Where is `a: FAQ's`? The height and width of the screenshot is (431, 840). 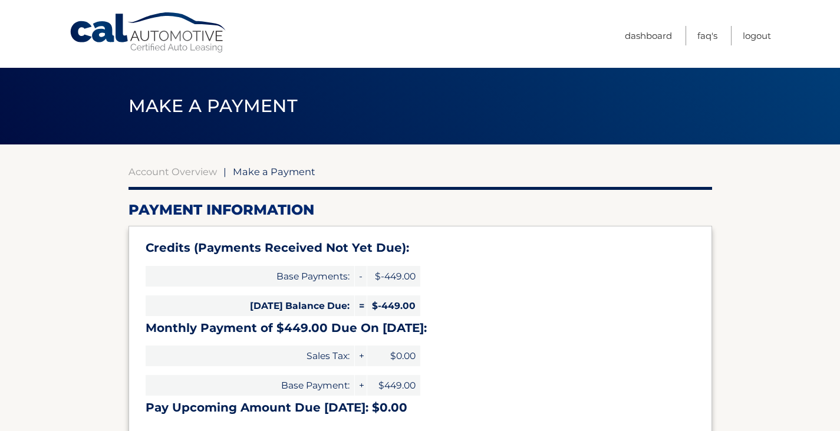 a: FAQ's is located at coordinates (707, 35).